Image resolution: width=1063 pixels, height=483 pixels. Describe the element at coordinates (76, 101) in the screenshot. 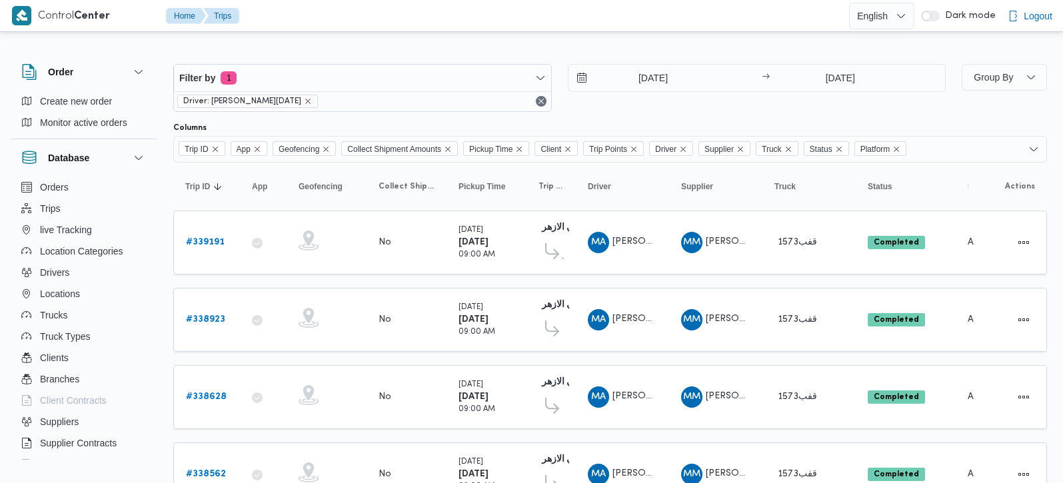

I see `span: Create new order` at that location.